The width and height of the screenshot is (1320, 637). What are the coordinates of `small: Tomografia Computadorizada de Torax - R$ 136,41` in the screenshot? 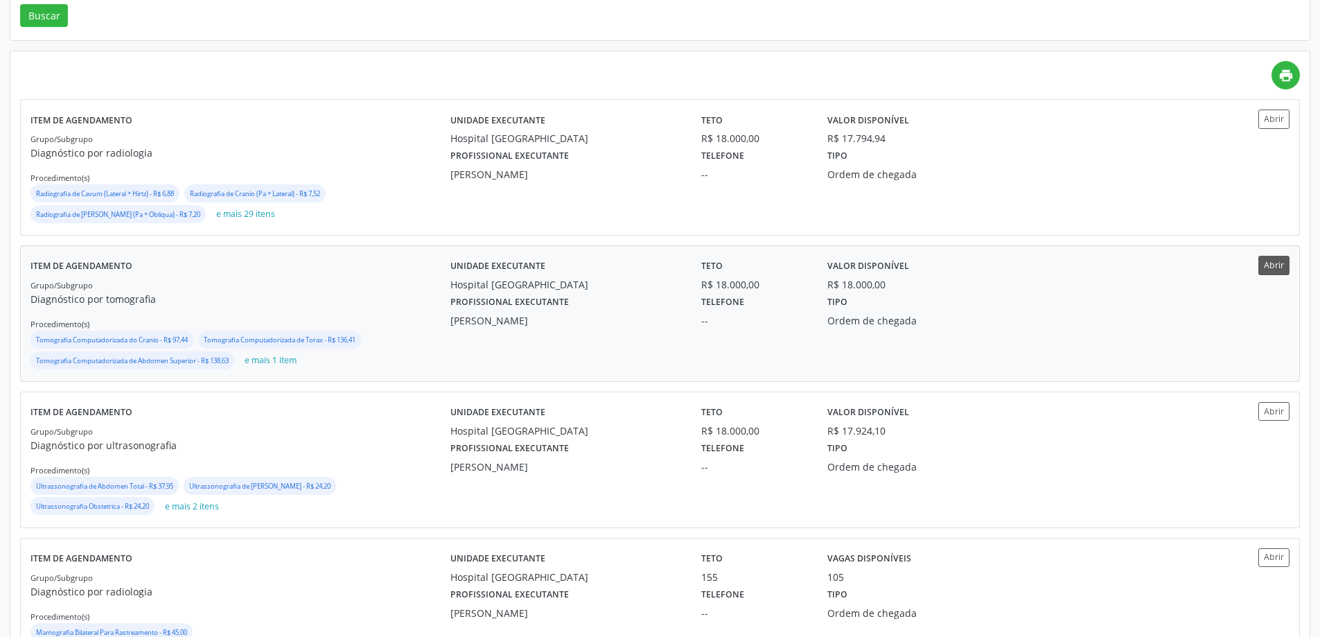 It's located at (279, 339).